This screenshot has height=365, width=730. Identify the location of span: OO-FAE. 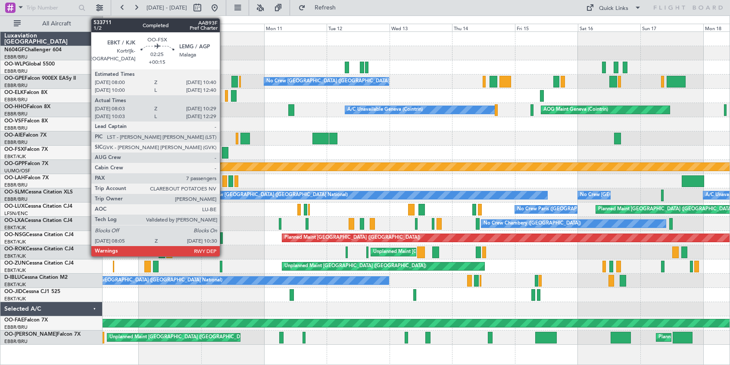
(14, 320).